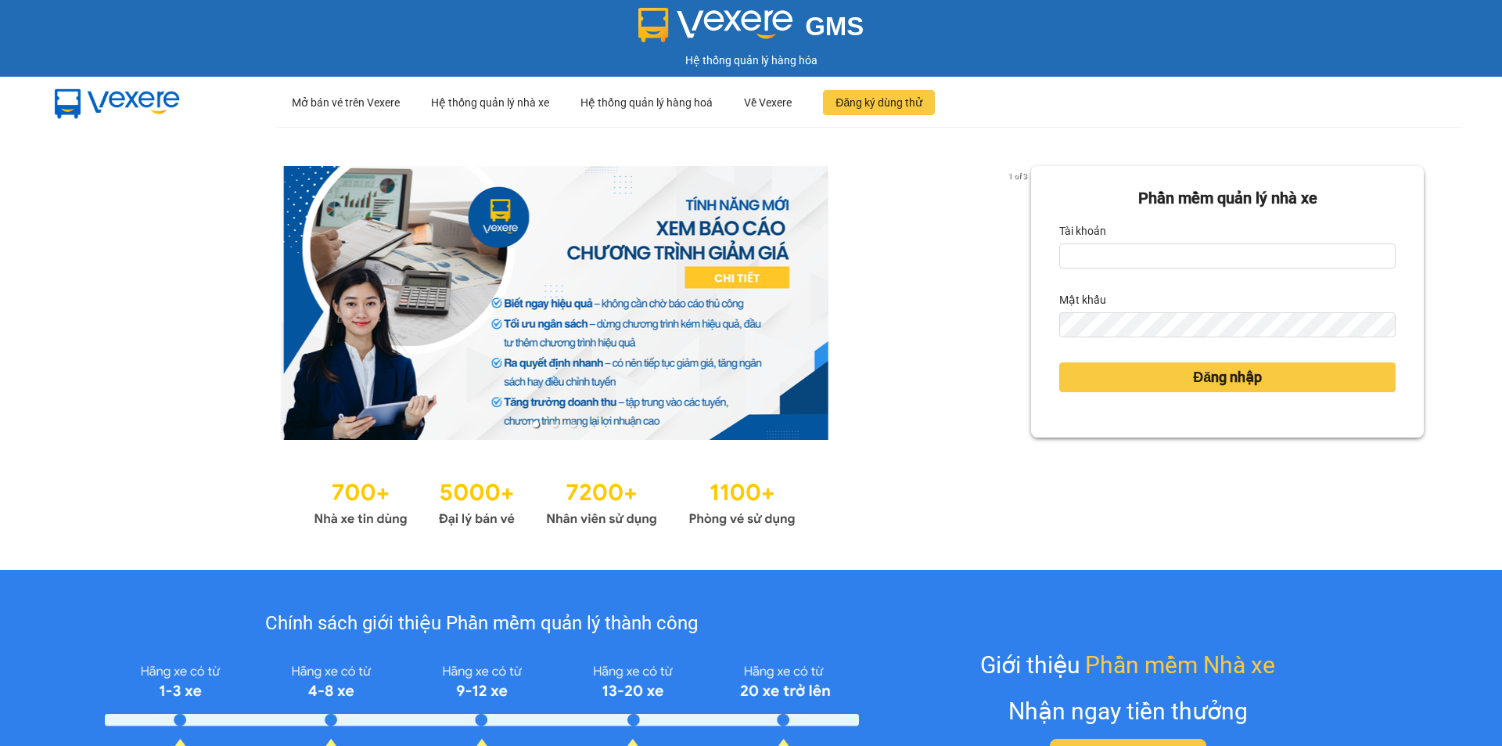 This screenshot has height=746, width=1502. What do you see at coordinates (1127, 664) in the screenshot?
I see `div: Giới thiệu` at bounding box center [1127, 664].